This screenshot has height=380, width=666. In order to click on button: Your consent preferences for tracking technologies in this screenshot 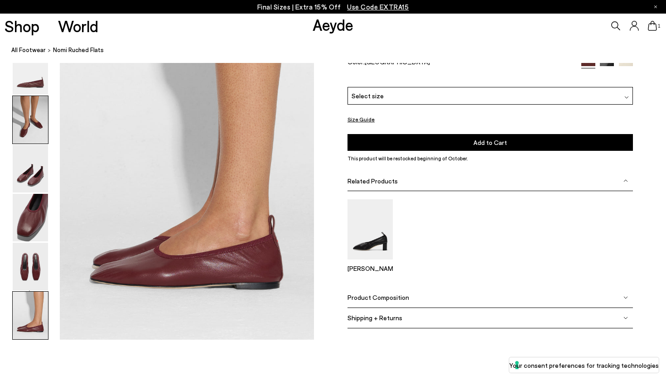, I will do `click(584, 365)`.